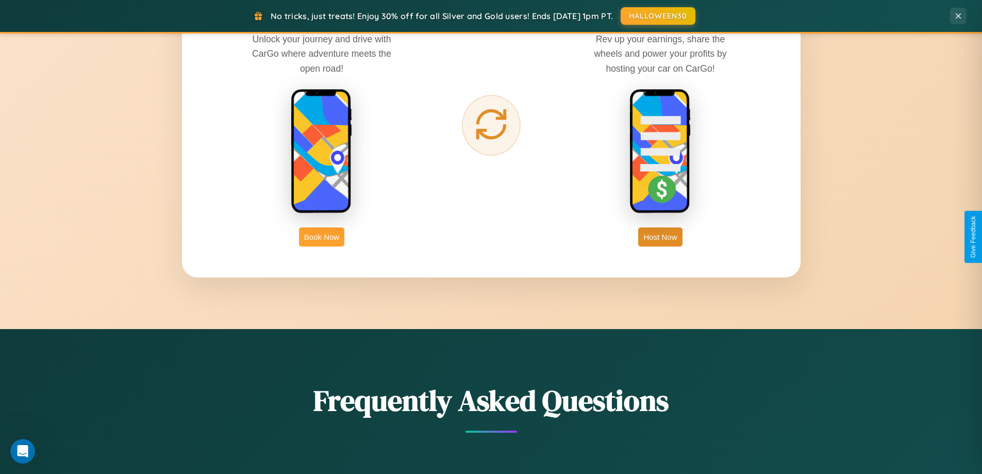 The width and height of the screenshot is (982, 474). What do you see at coordinates (322, 54) in the screenshot?
I see `p: Unlock your journey and drive with CarGo where adventure meets the open road!` at bounding box center [322, 54].